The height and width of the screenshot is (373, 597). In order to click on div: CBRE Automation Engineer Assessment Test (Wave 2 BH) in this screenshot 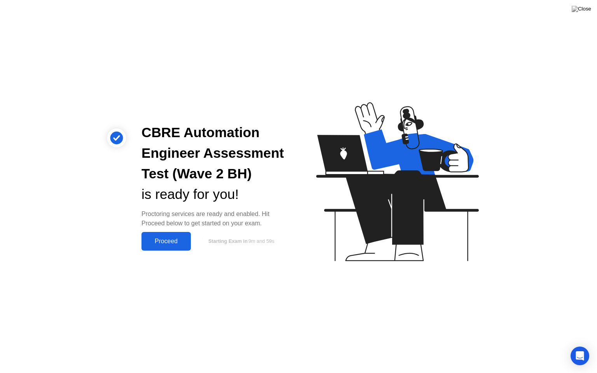, I will do `click(214, 153)`.